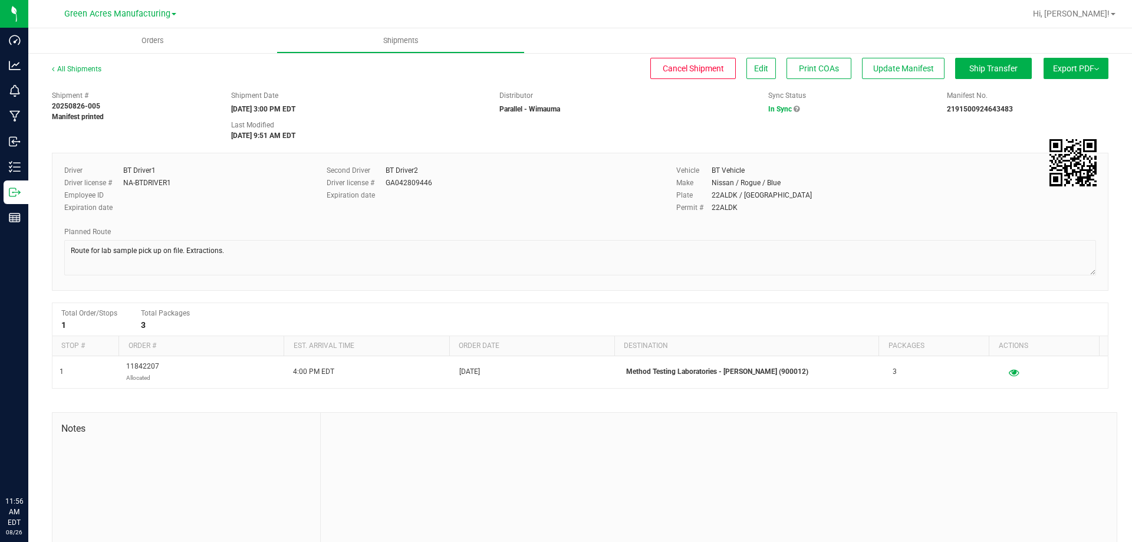 The width and height of the screenshot is (1132, 542). Describe the element at coordinates (529, 109) in the screenshot. I see `strong: Parallel - Wimauma` at that location.